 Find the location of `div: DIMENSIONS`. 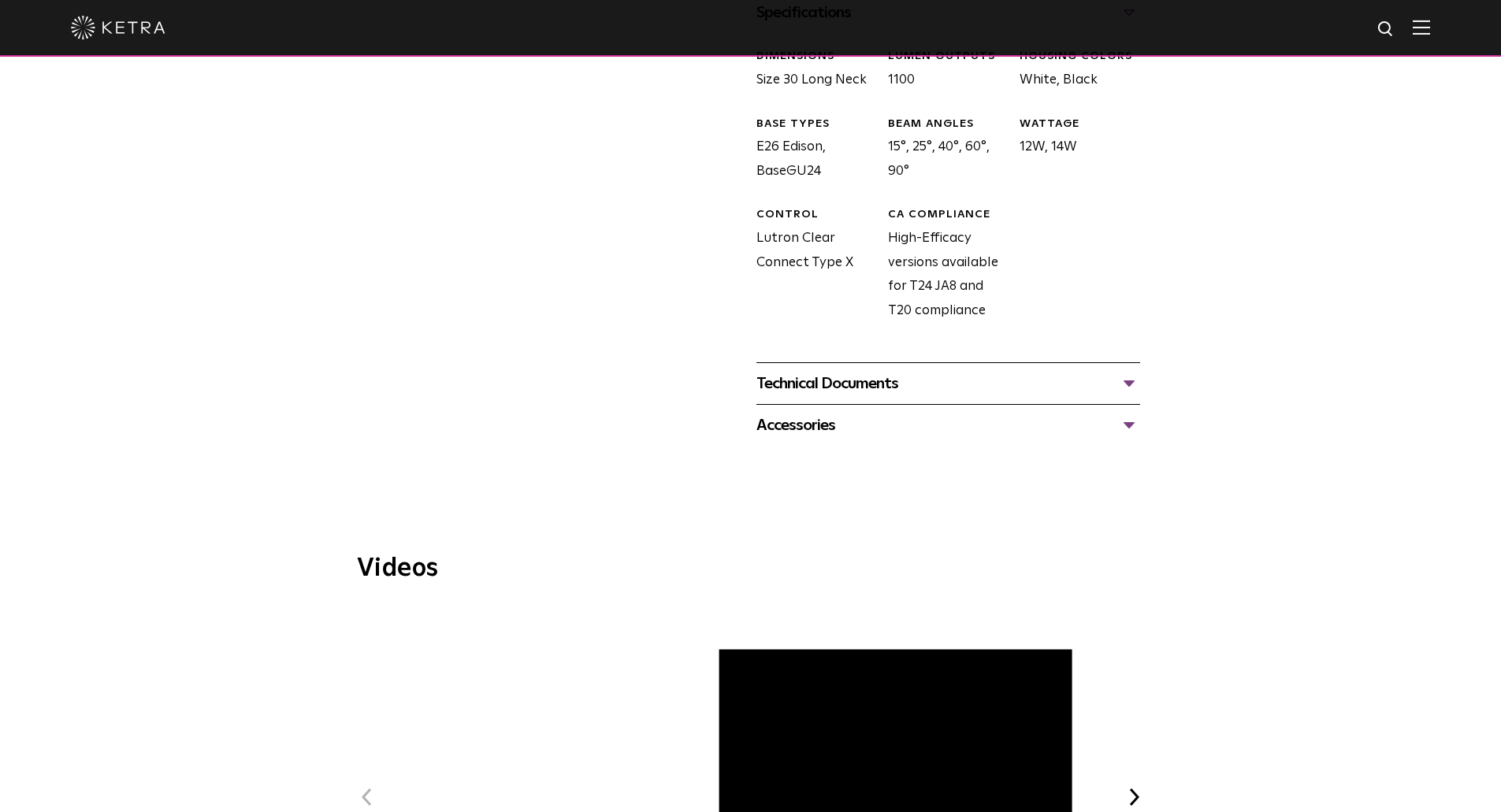

div: DIMENSIONS is located at coordinates (816, 56).